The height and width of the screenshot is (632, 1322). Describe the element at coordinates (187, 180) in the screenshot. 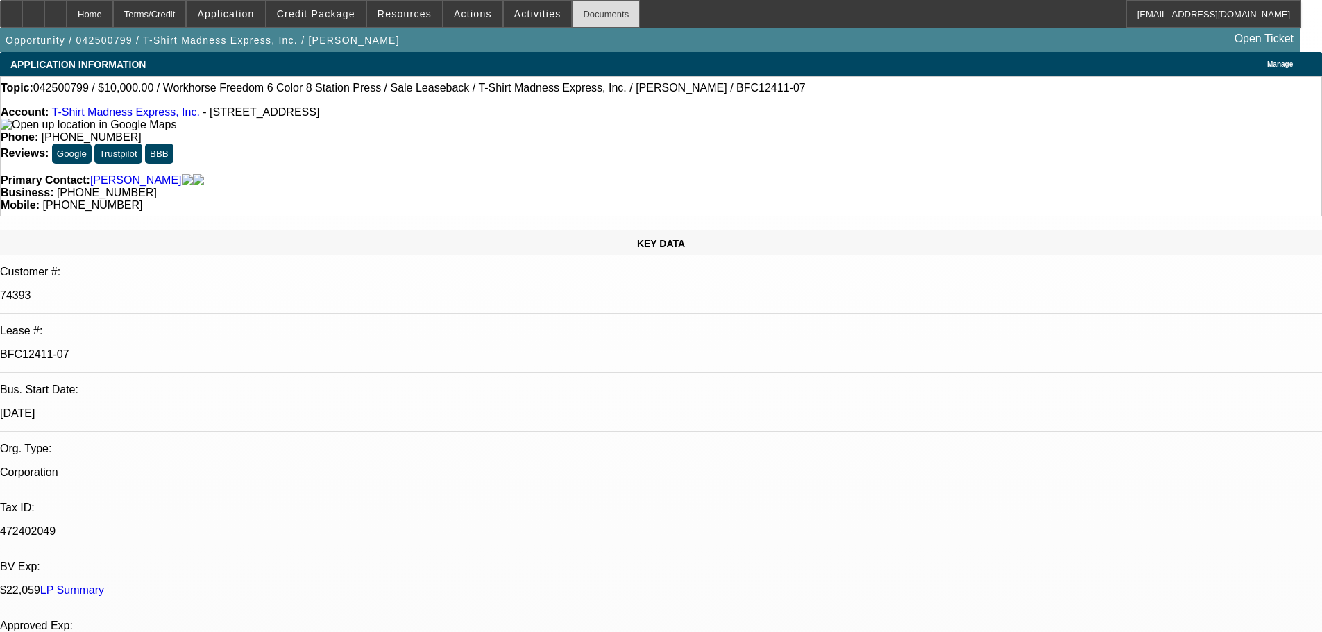

I see `img: facebook-icon.png` at that location.